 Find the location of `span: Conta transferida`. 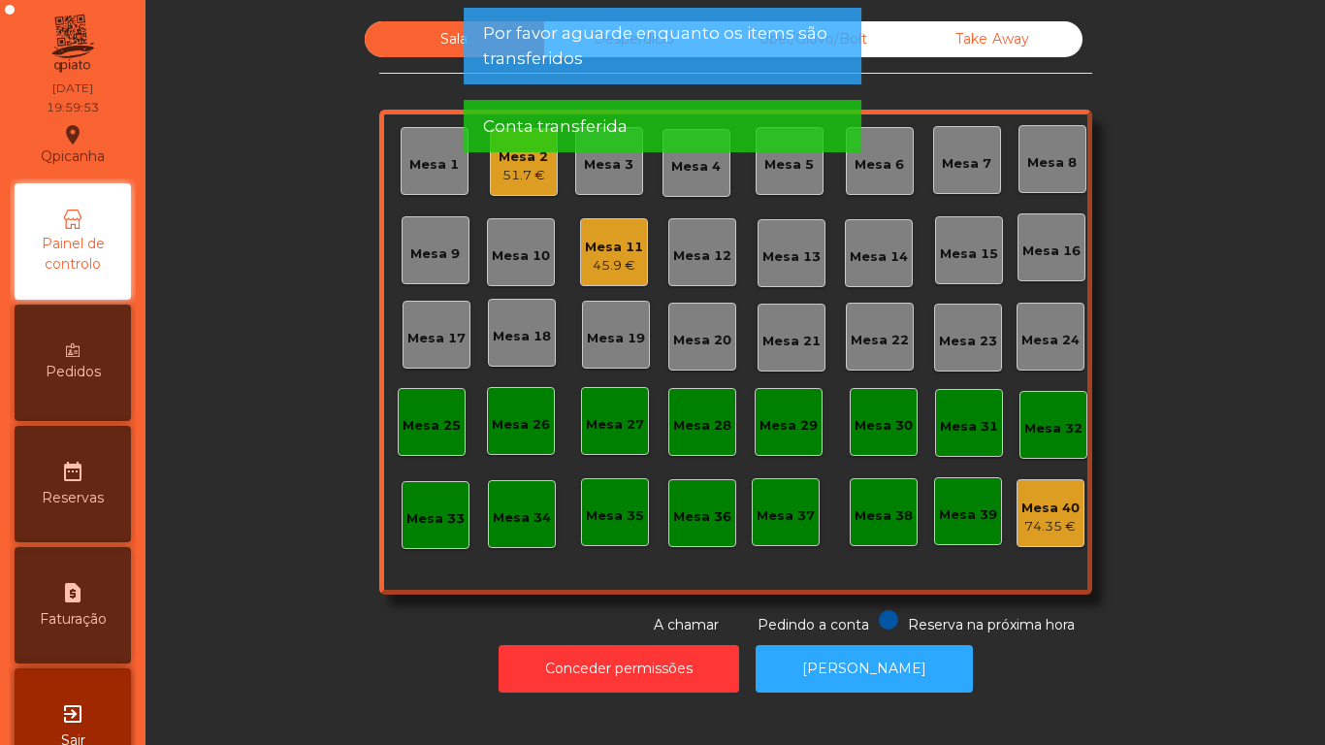

span: Conta transferida is located at coordinates (555, 126).